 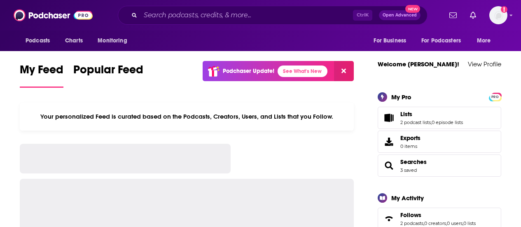 What do you see at coordinates (415, 122) in the screenshot?
I see `a: 2 podcast lists` at bounding box center [415, 122].